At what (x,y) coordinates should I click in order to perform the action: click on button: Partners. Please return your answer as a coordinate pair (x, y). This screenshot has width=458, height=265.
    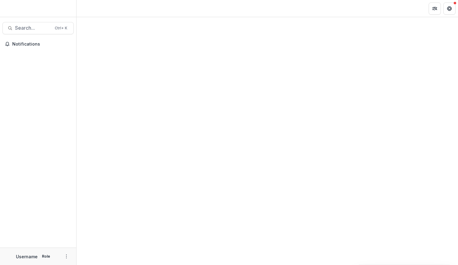
    Looking at the image, I should click on (434, 9).